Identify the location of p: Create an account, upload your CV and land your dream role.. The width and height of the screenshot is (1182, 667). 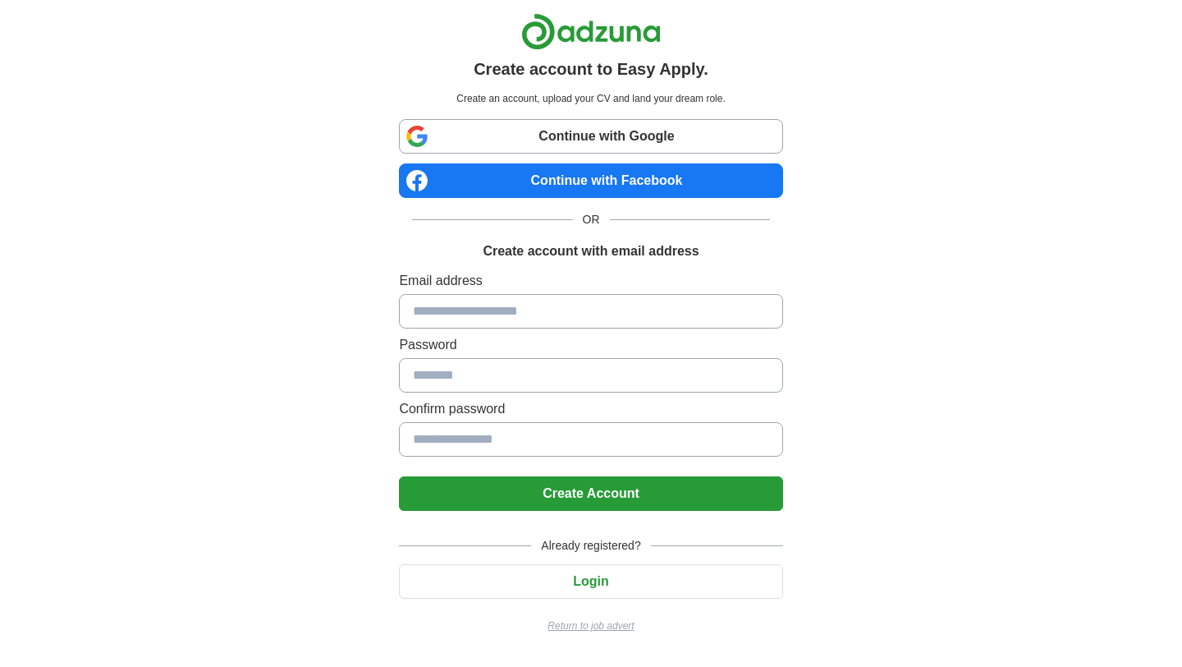
(590, 99).